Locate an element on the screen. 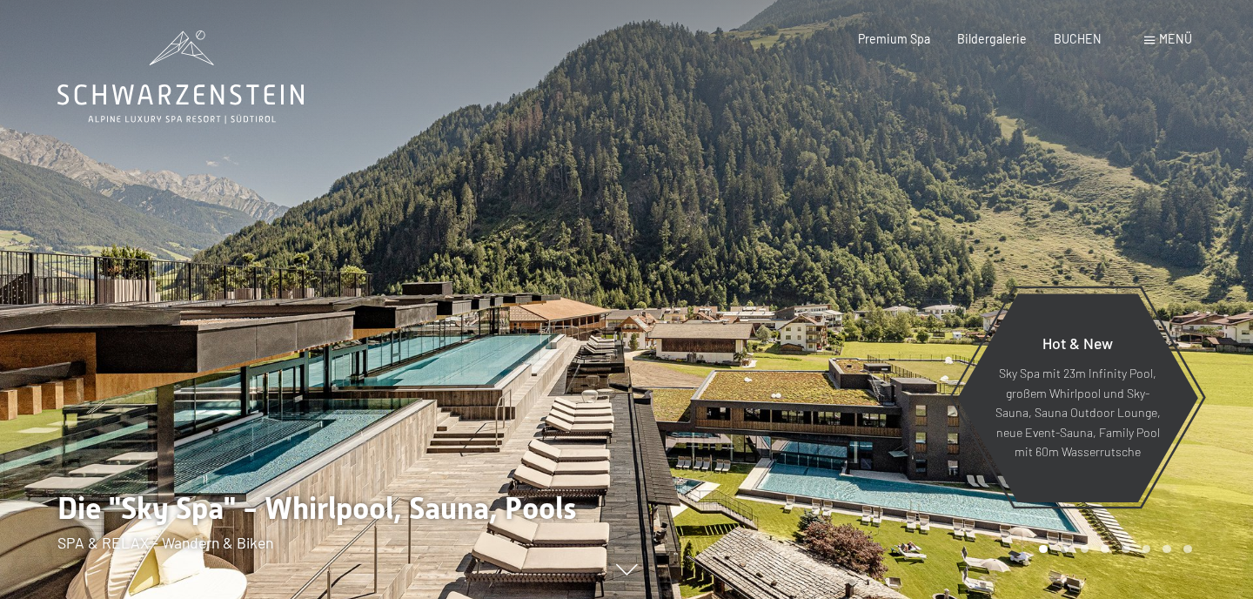 The width and height of the screenshot is (1253, 599). div: Carousel Page 2 is located at coordinates (1064, 549).